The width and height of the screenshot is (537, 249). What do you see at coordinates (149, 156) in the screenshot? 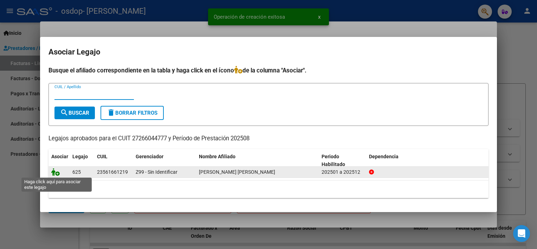
I see `span: Gerenciador` at bounding box center [149, 156].